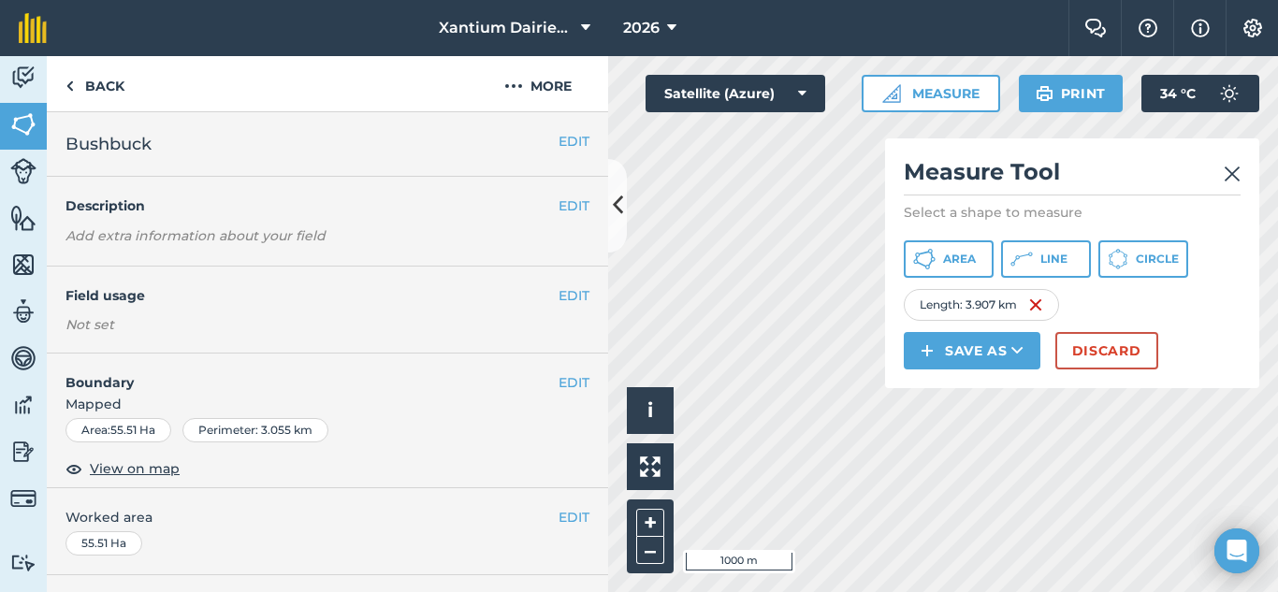 This screenshot has width=1278, height=592. I want to click on img: Two speech bubbles overlapping with the left bubble in the forefront, so click(1096, 28).